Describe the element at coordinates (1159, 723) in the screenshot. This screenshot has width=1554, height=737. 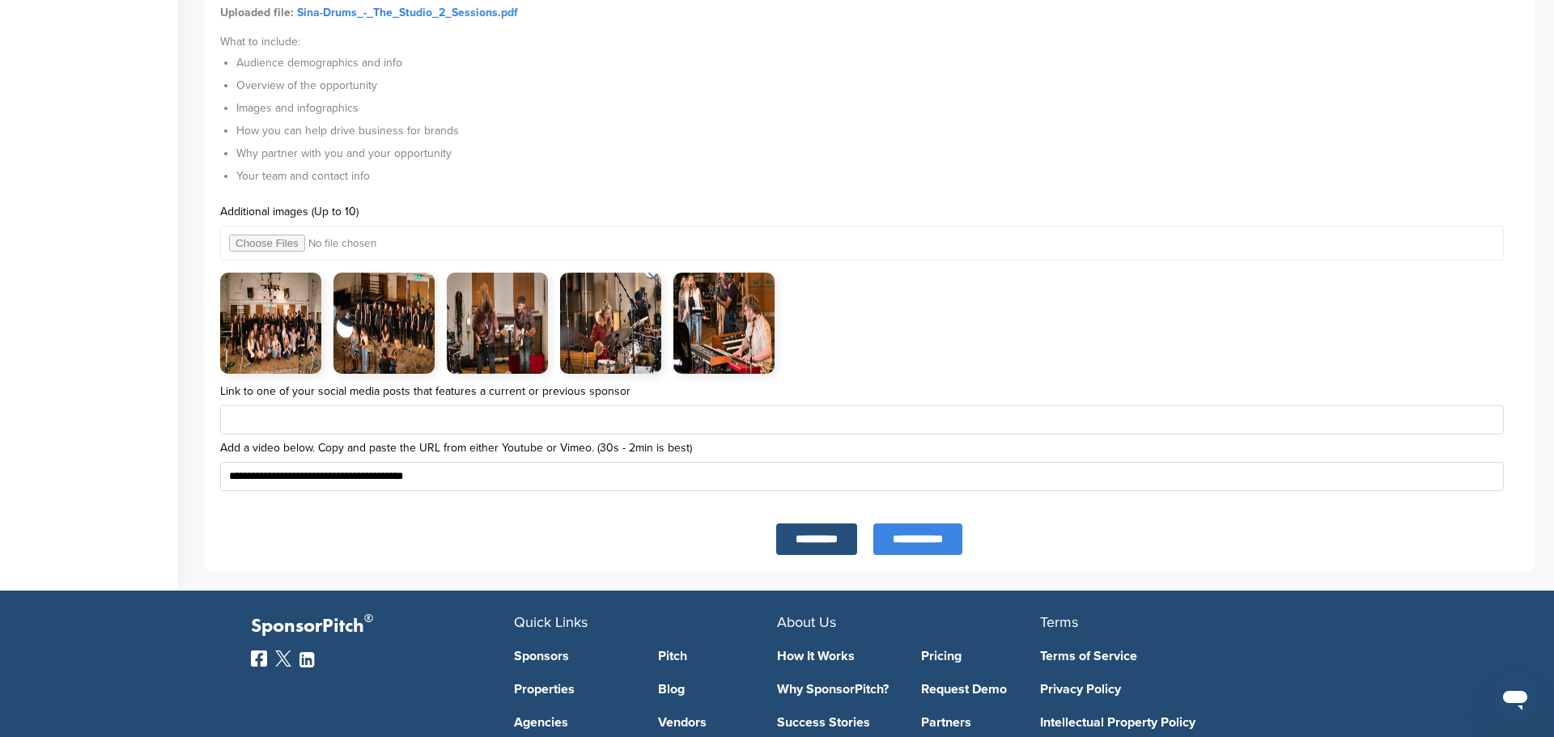
I see `a: Intellectual Property Policy` at that location.